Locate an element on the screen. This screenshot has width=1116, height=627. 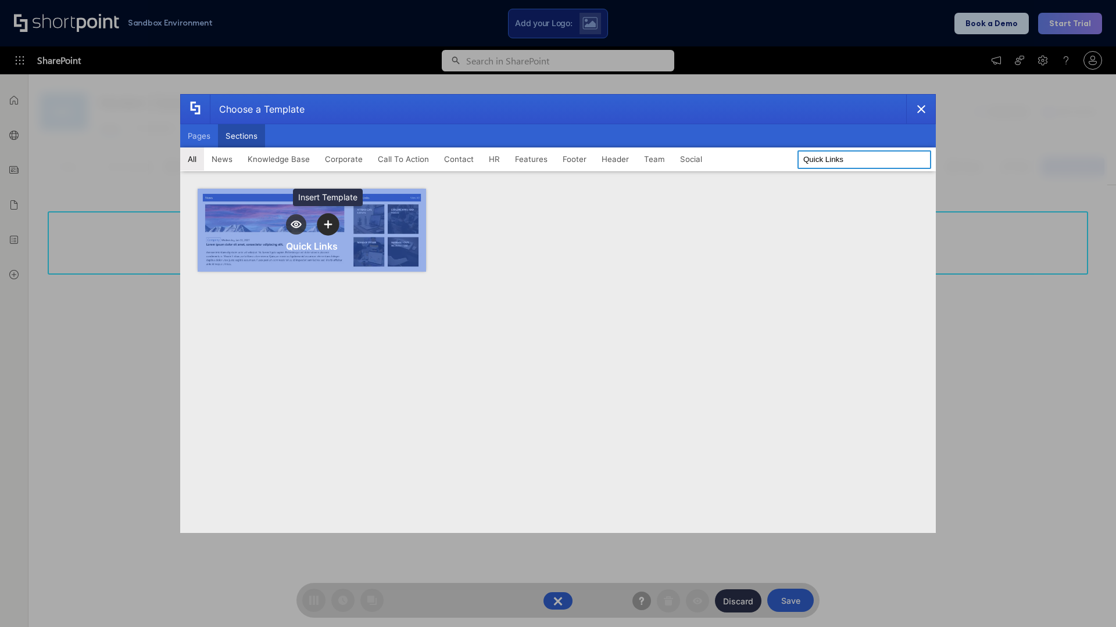
button: Corporate is located at coordinates (343, 159).